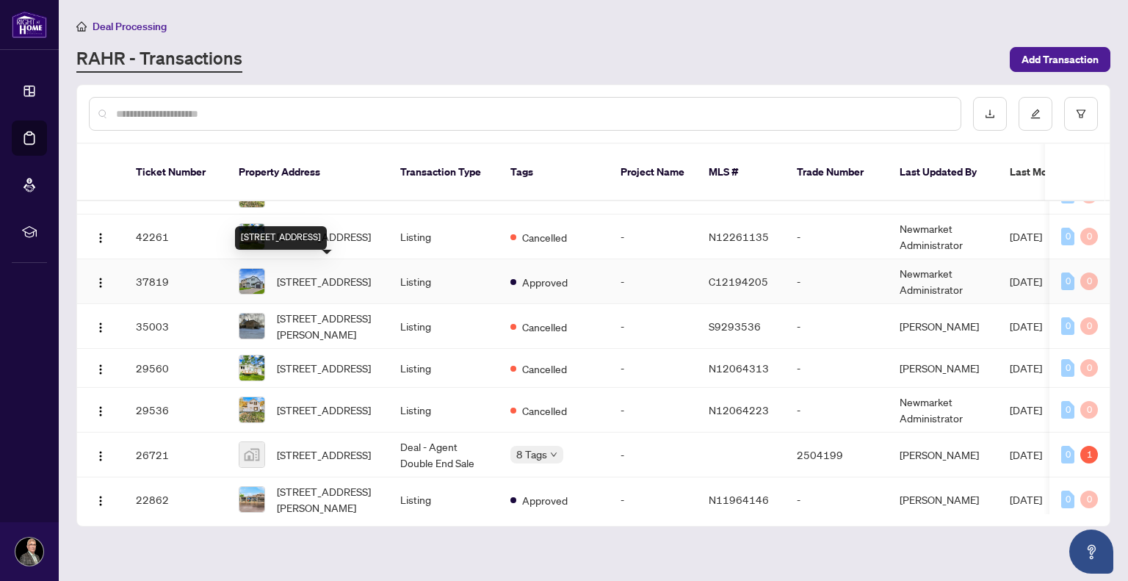 Image resolution: width=1128 pixels, height=581 pixels. What do you see at coordinates (739, 236) in the screenshot?
I see `span: N12261135` at bounding box center [739, 236].